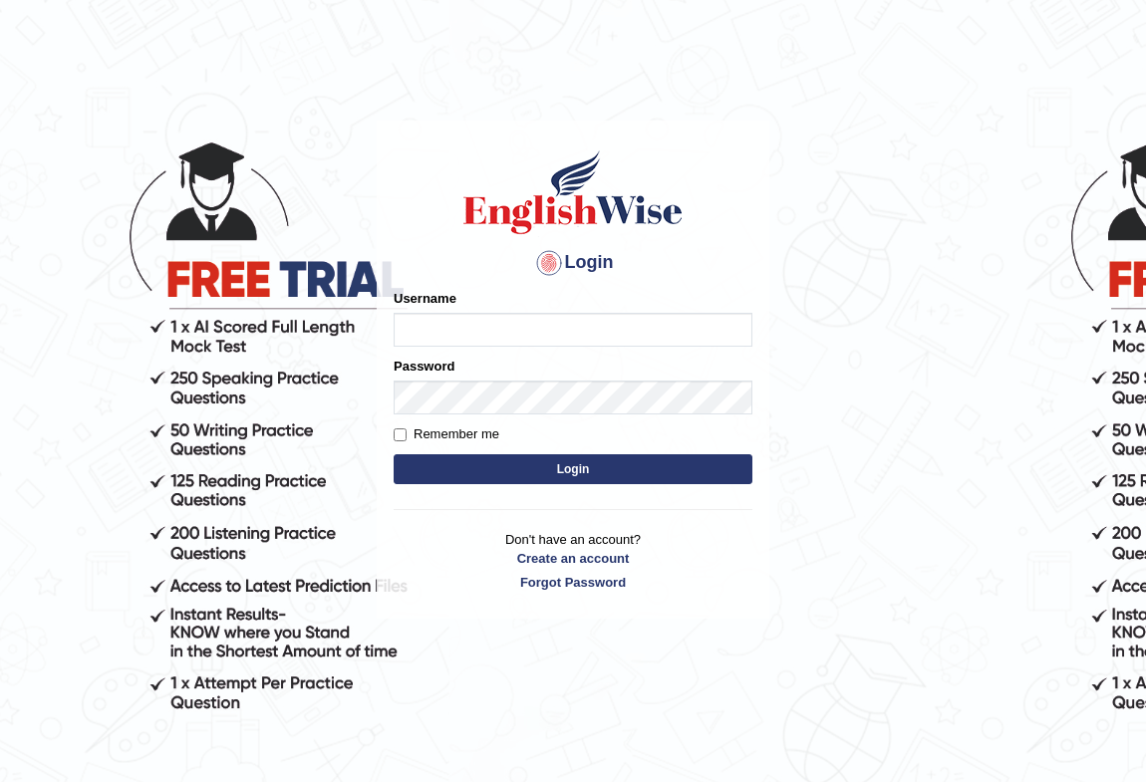 The image size is (1146, 782). What do you see at coordinates (573, 263) in the screenshot?
I see `h4: Login` at bounding box center [573, 263].